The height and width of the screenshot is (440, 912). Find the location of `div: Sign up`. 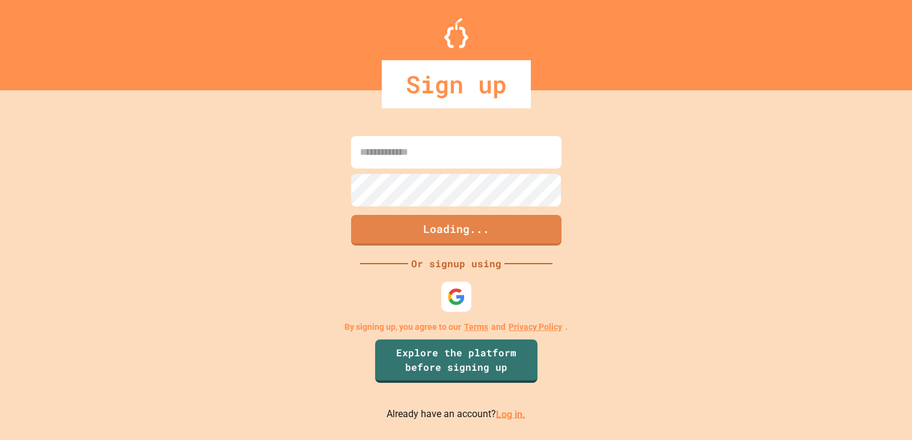

div: Sign up is located at coordinates (456, 84).